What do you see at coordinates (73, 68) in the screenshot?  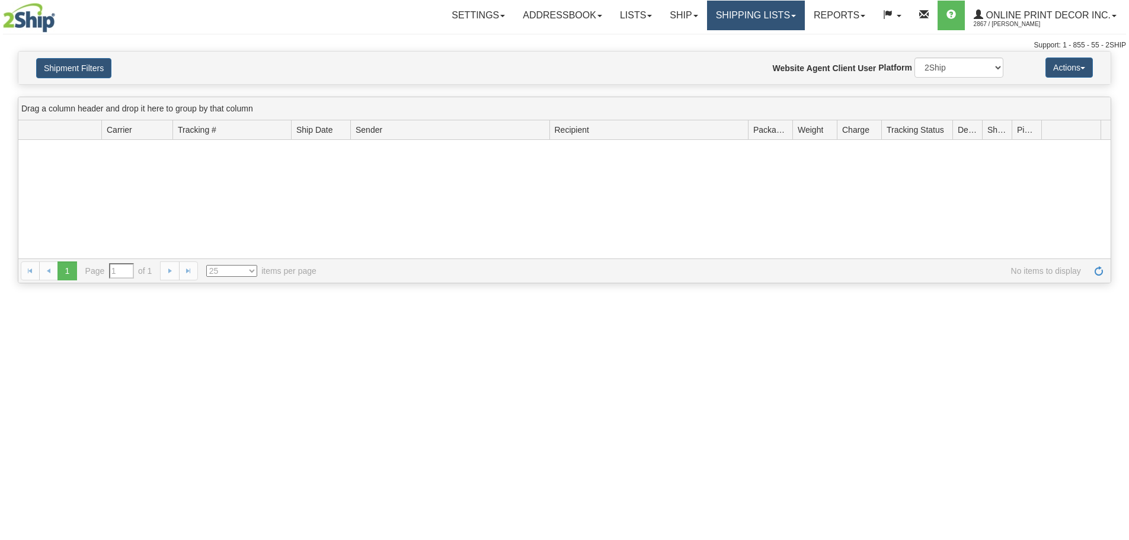 I see `button: Shipment Filters` at bounding box center [73, 68].